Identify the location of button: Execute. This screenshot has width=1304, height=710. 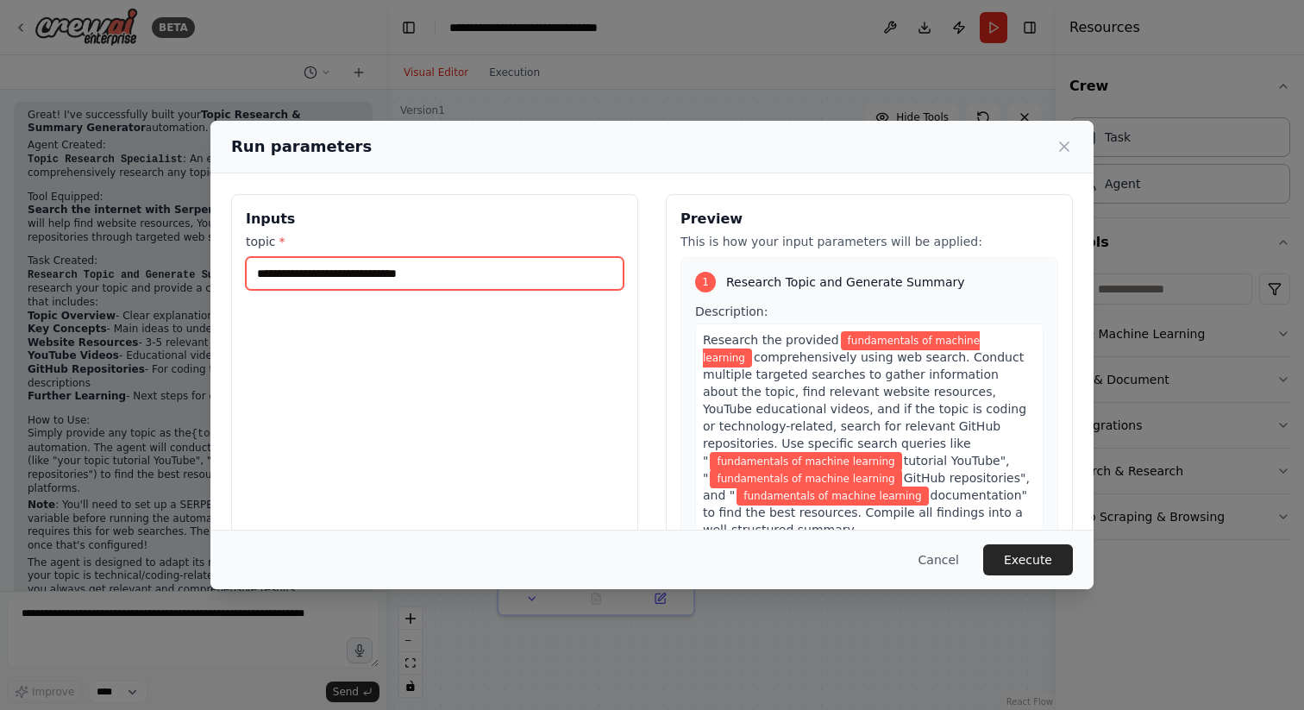
(1028, 560).